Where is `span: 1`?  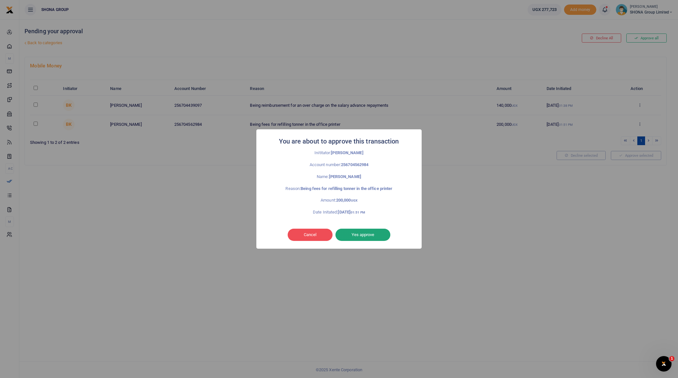 span: 1 is located at coordinates (672, 359).